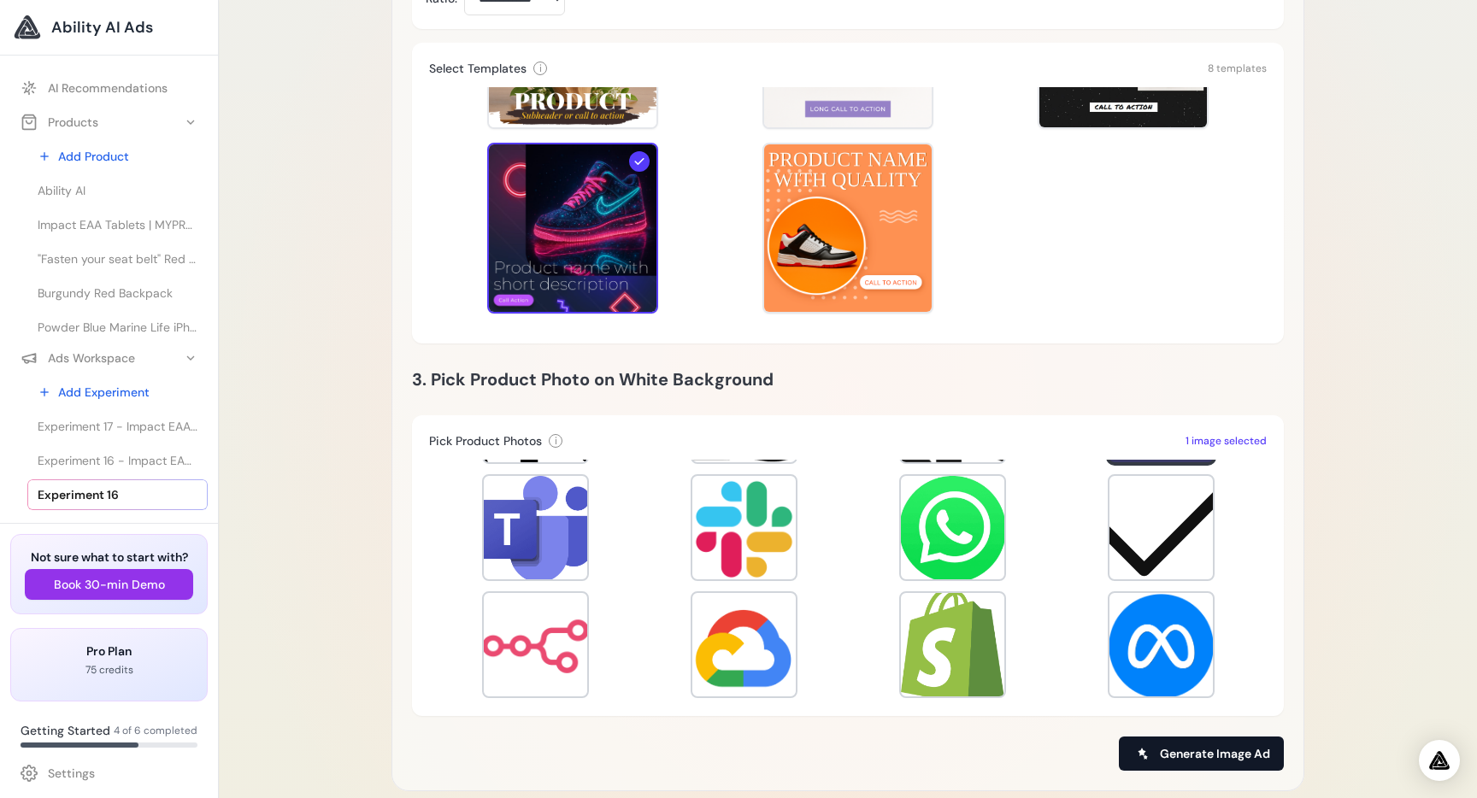 The image size is (1477, 798). What do you see at coordinates (1439, 761) in the screenshot?
I see `div: Open Intercom Messenger` at bounding box center [1439, 761].